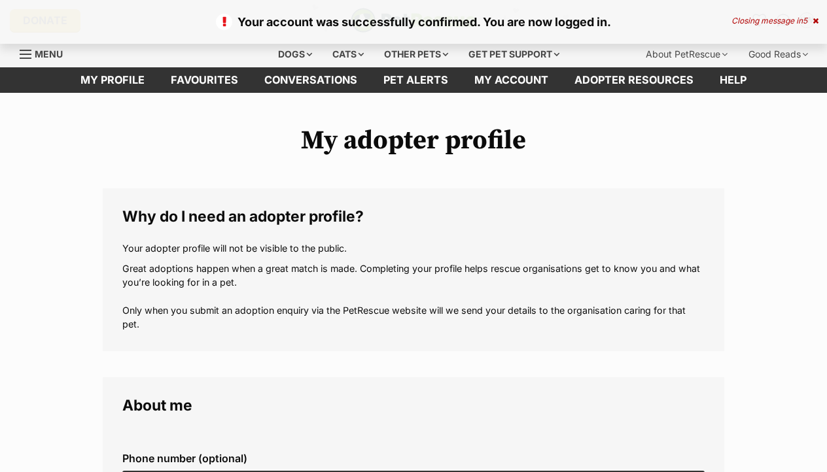 The width and height of the screenshot is (827, 472). I want to click on a: My profile, so click(113, 80).